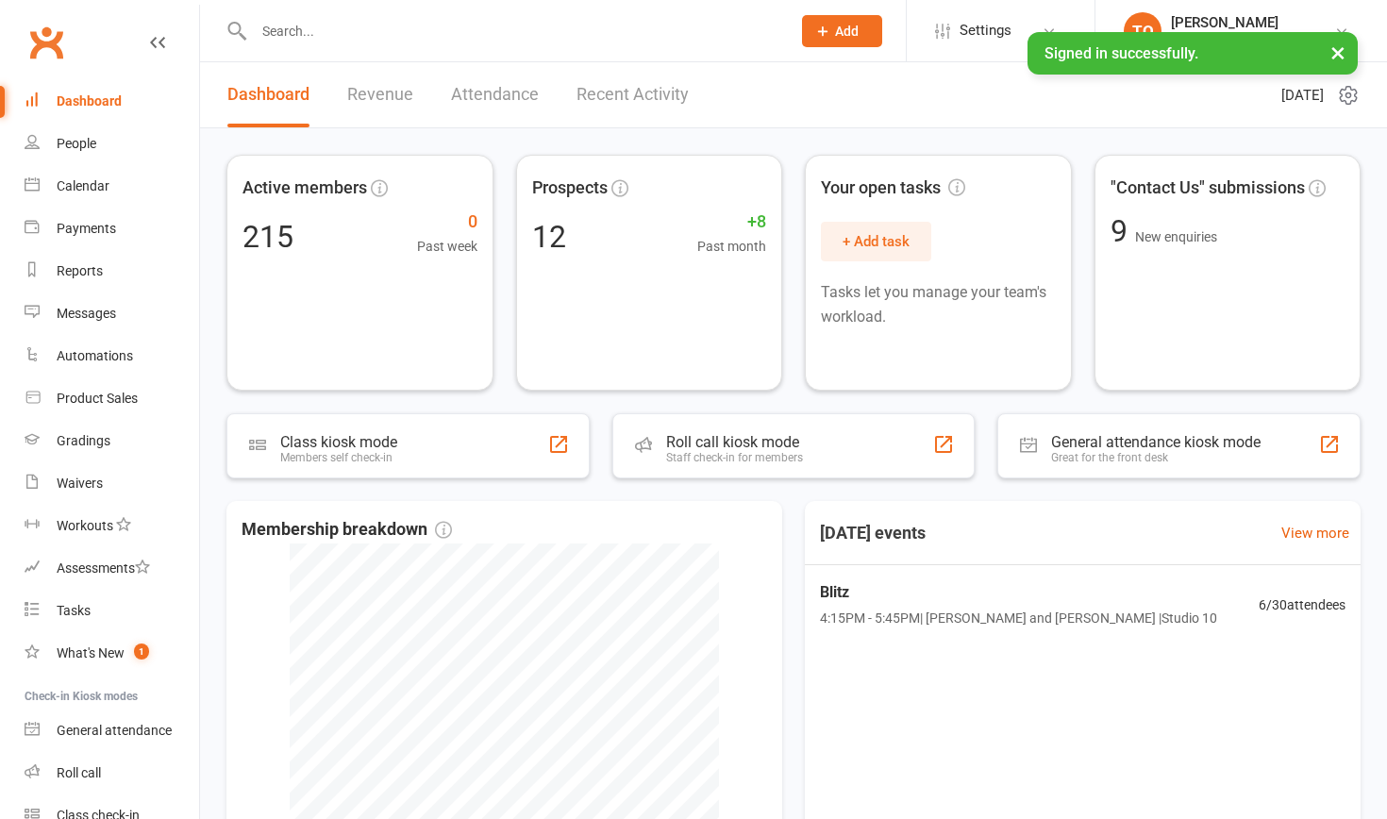  Describe the element at coordinates (305, 188) in the screenshot. I see `span: Active members` at that location.